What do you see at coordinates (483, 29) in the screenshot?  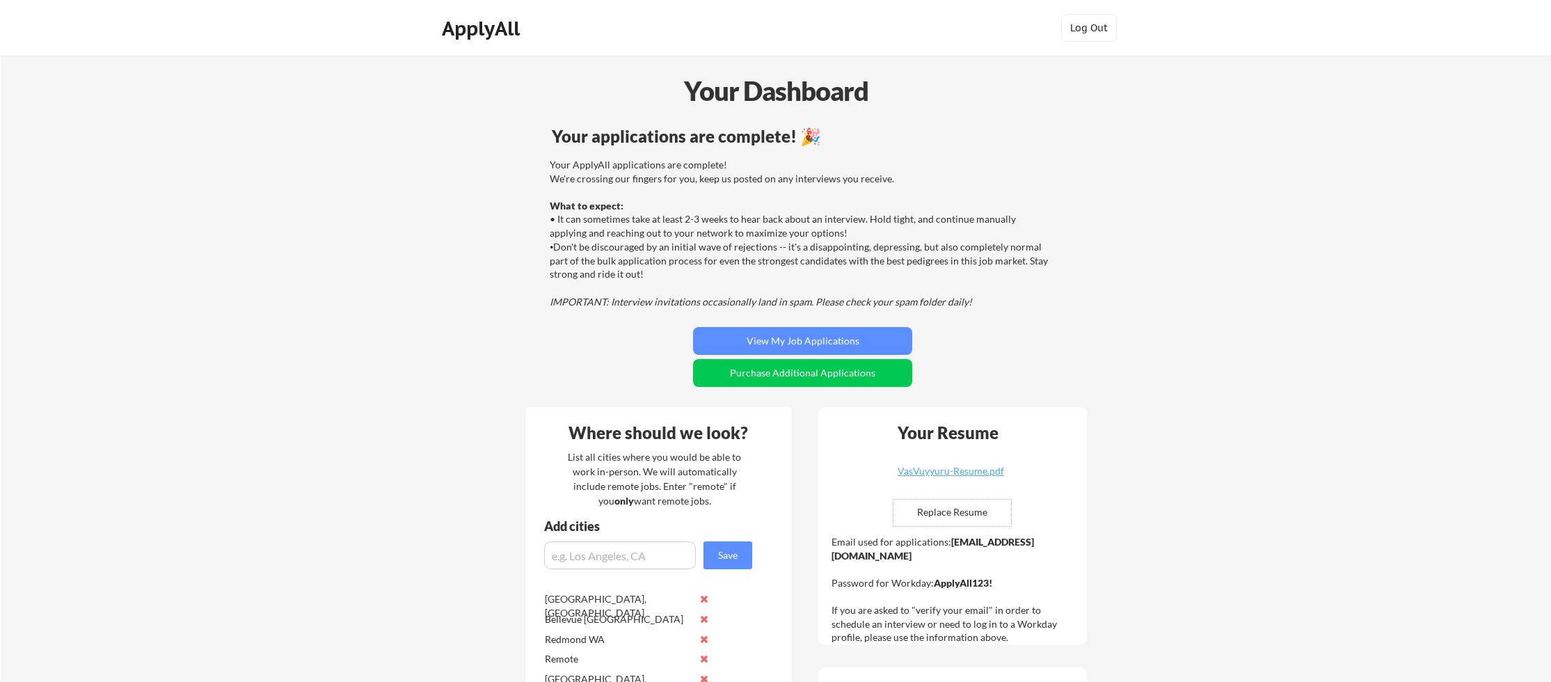 I see `div: ApplyAll` at bounding box center [483, 29].